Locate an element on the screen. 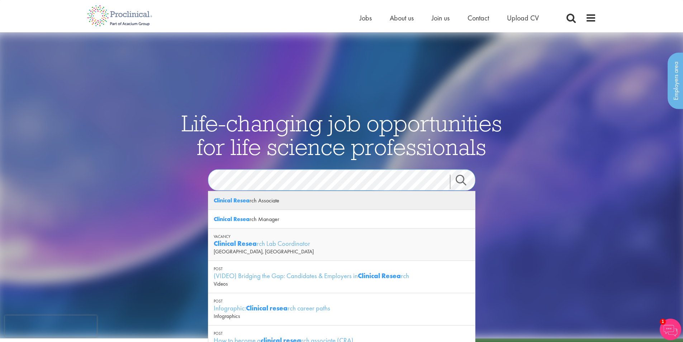 The width and height of the screenshot is (683, 342). div: Infographics is located at coordinates (342, 316).